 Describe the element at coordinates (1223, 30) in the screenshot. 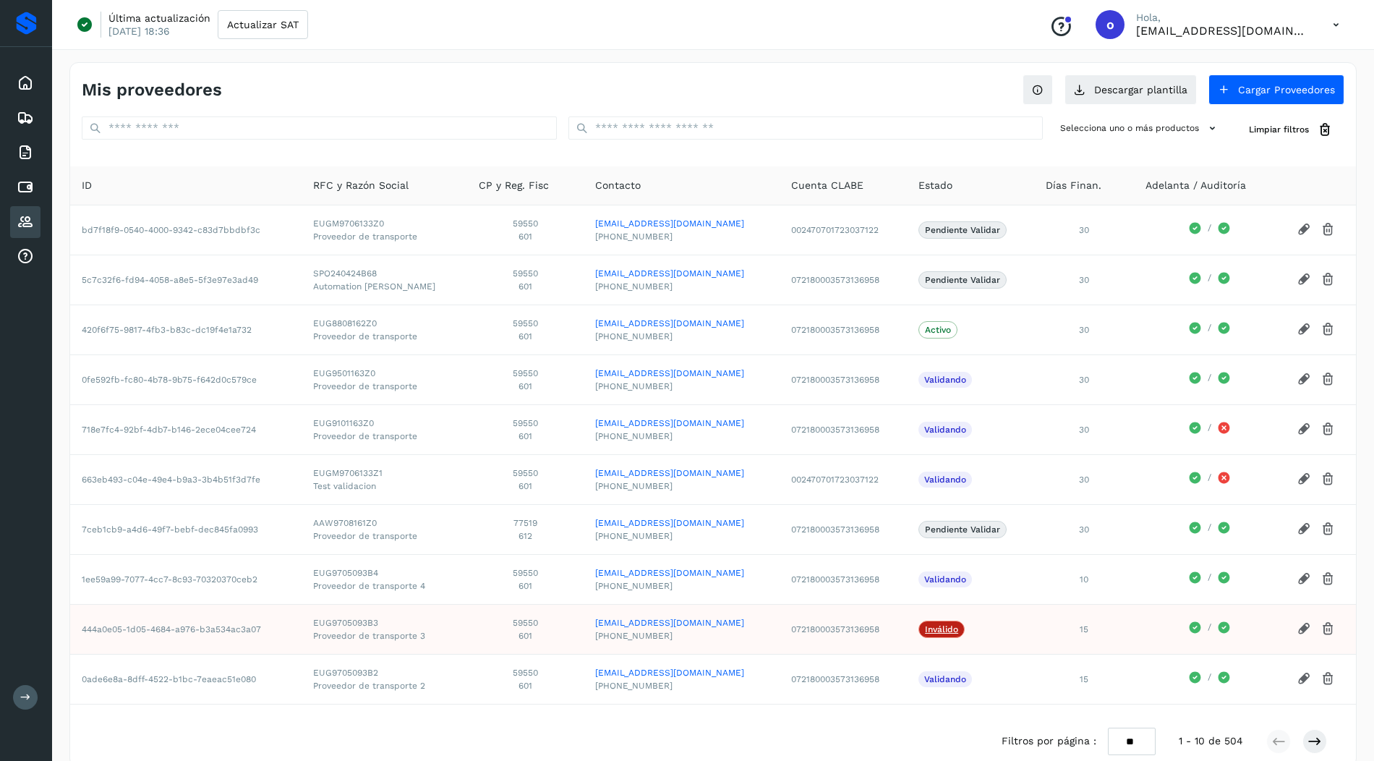

I see `p: oscar@solvento.mx` at that location.